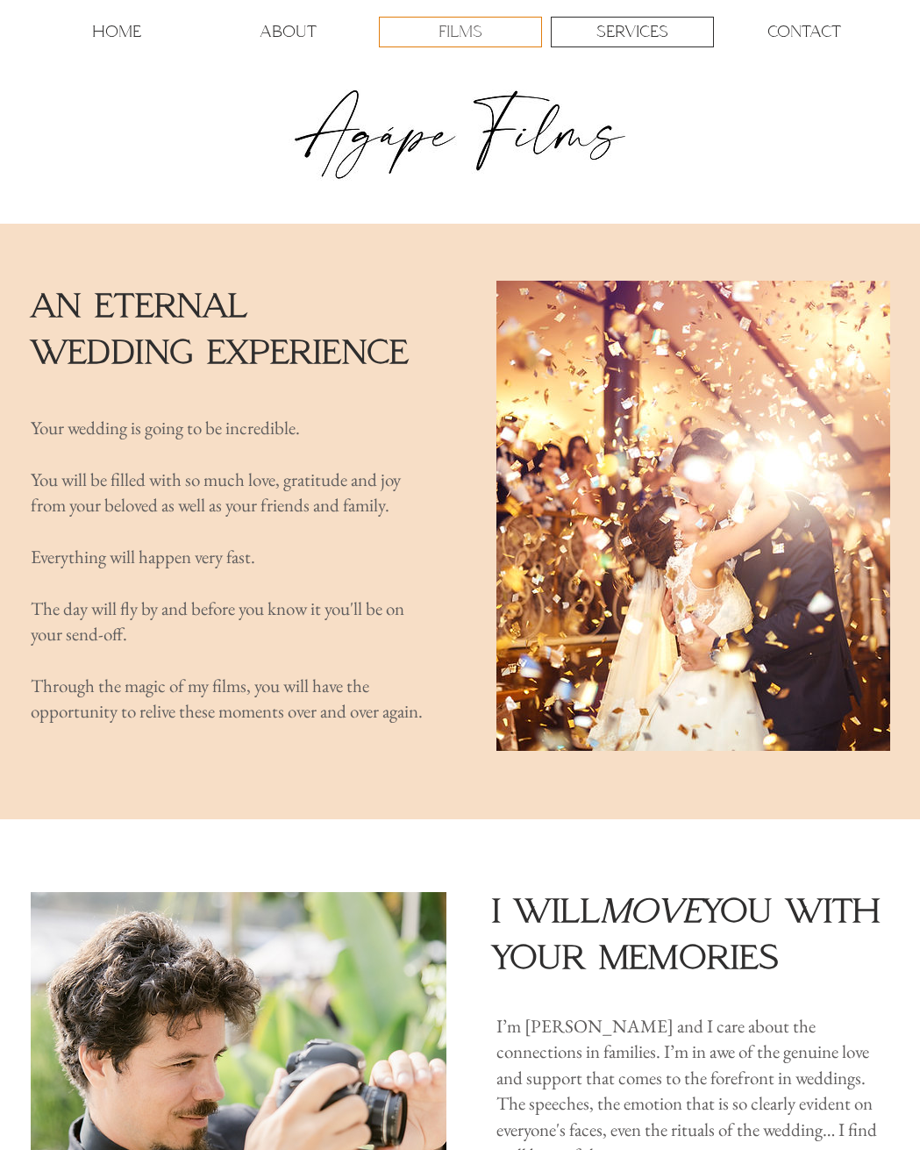 The image size is (920, 1150). What do you see at coordinates (804, 32) in the screenshot?
I see `a: CONTACT` at bounding box center [804, 32].